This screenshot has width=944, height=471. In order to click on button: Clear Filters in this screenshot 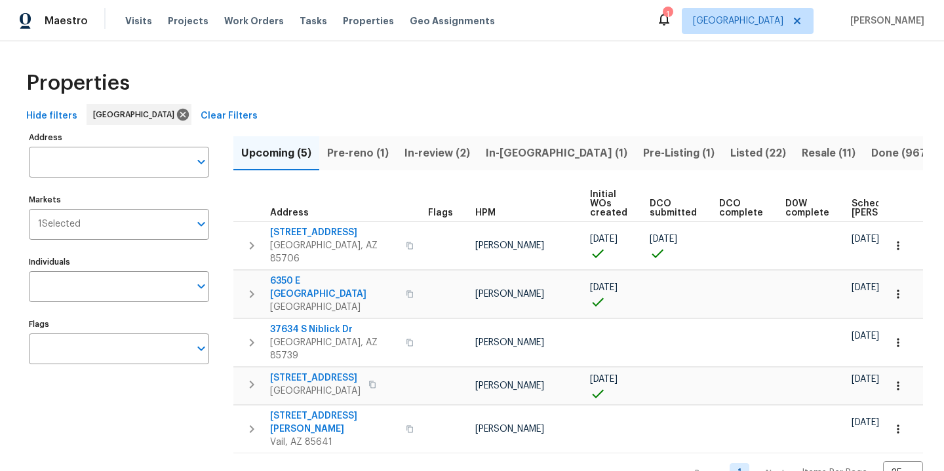, I will do `click(229, 116)`.